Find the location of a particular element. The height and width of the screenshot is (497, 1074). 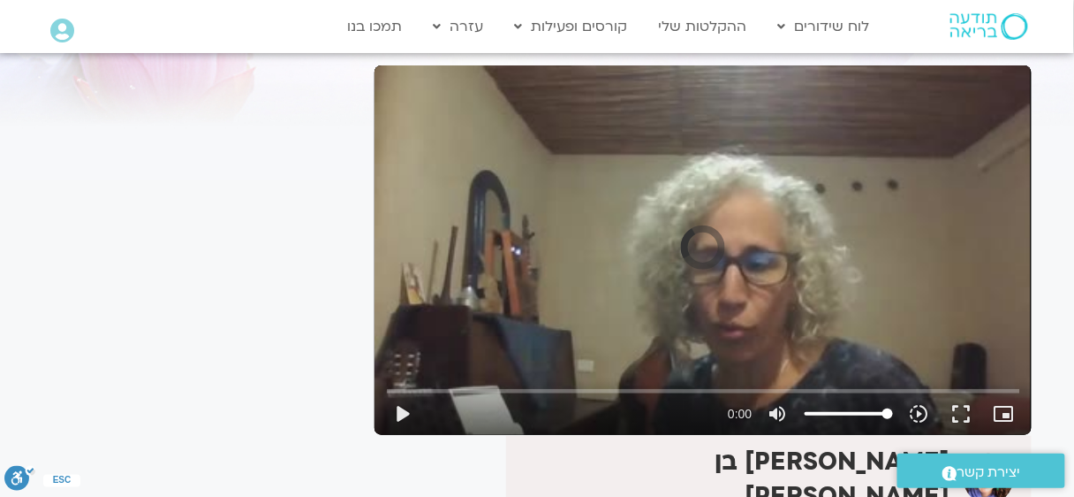

a: יצירת קשר is located at coordinates (982, 470).